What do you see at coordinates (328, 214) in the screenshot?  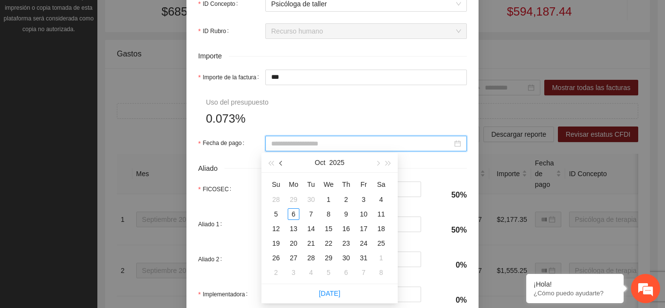 I see `td: 2025-10-08` at bounding box center [328, 214].